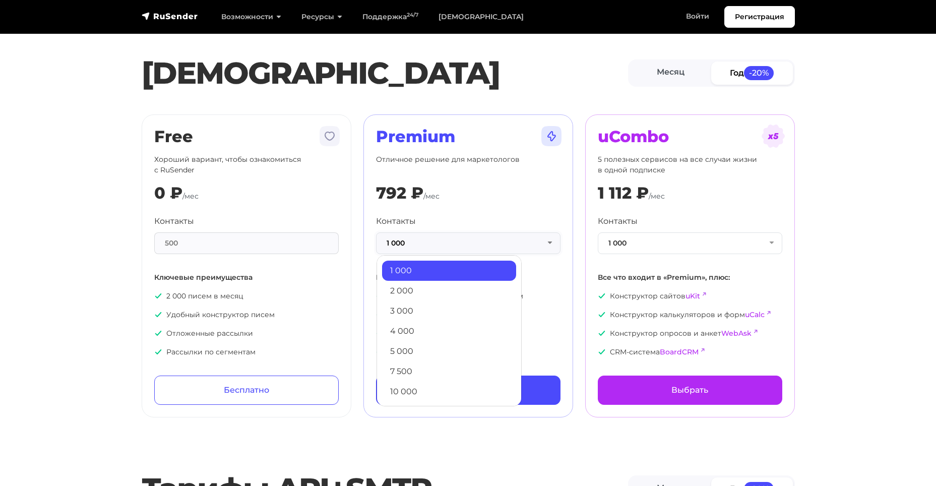 The height and width of the screenshot is (486, 936). What do you see at coordinates (468, 137) in the screenshot?
I see `h2: Premium` at bounding box center [468, 137].